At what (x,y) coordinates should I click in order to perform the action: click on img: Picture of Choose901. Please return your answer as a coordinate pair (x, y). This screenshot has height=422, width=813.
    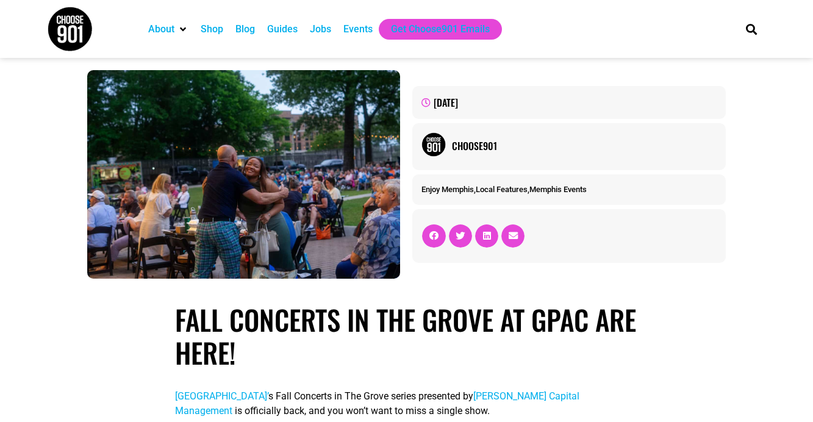
    Looking at the image, I should click on (434, 145).